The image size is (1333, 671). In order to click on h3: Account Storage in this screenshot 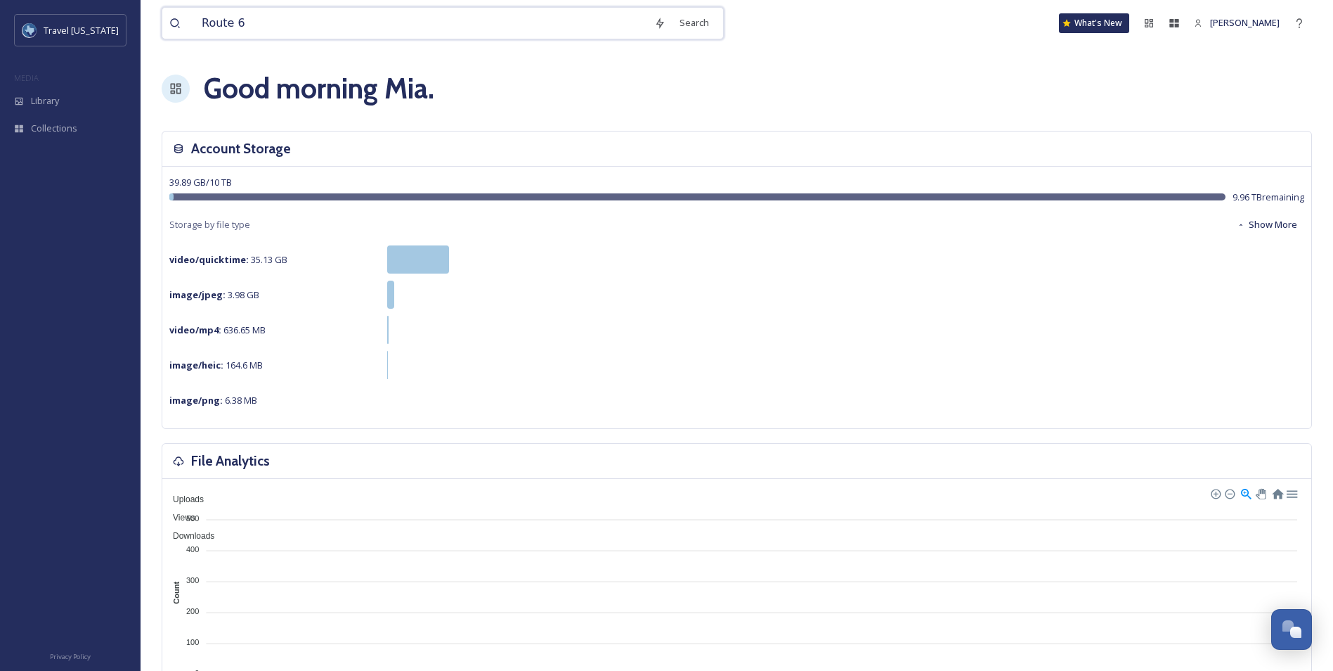, I will do `click(241, 148)`.